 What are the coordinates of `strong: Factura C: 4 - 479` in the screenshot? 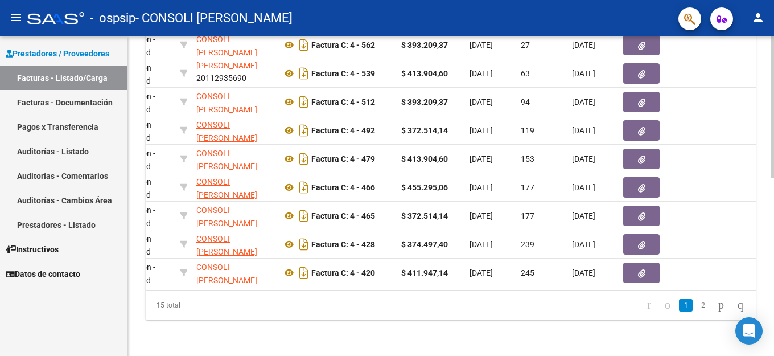 It's located at (343, 159).